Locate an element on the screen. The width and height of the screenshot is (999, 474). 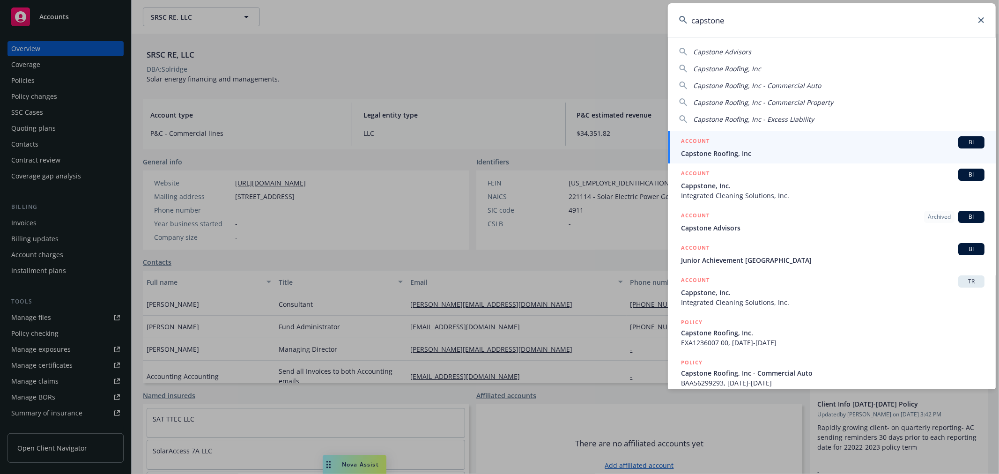
span: Capstone Roofing, Inc. is located at coordinates (832, 332).